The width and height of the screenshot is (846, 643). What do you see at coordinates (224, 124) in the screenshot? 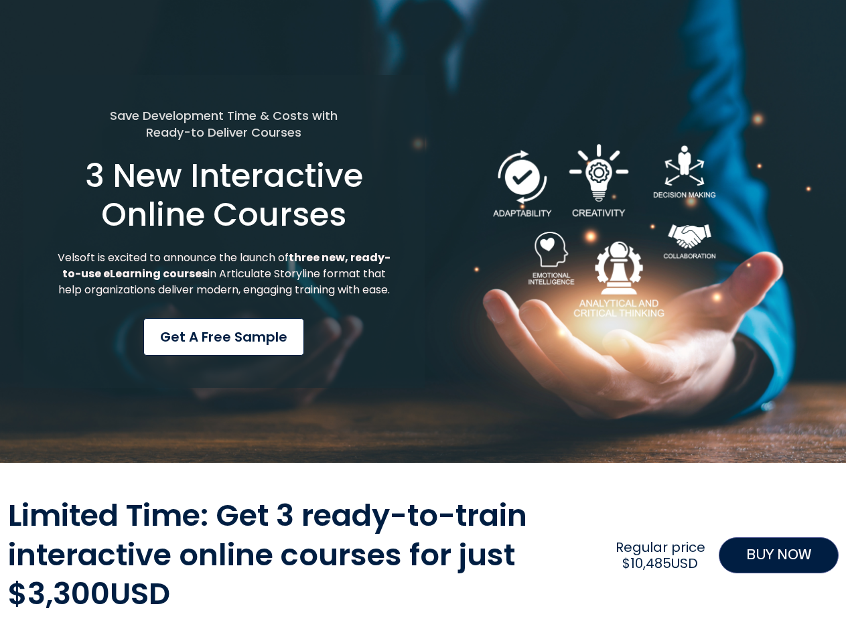
I see `h5: Save Development Time & Costs with Ready-to Deliver Courses` at bounding box center [224, 124].